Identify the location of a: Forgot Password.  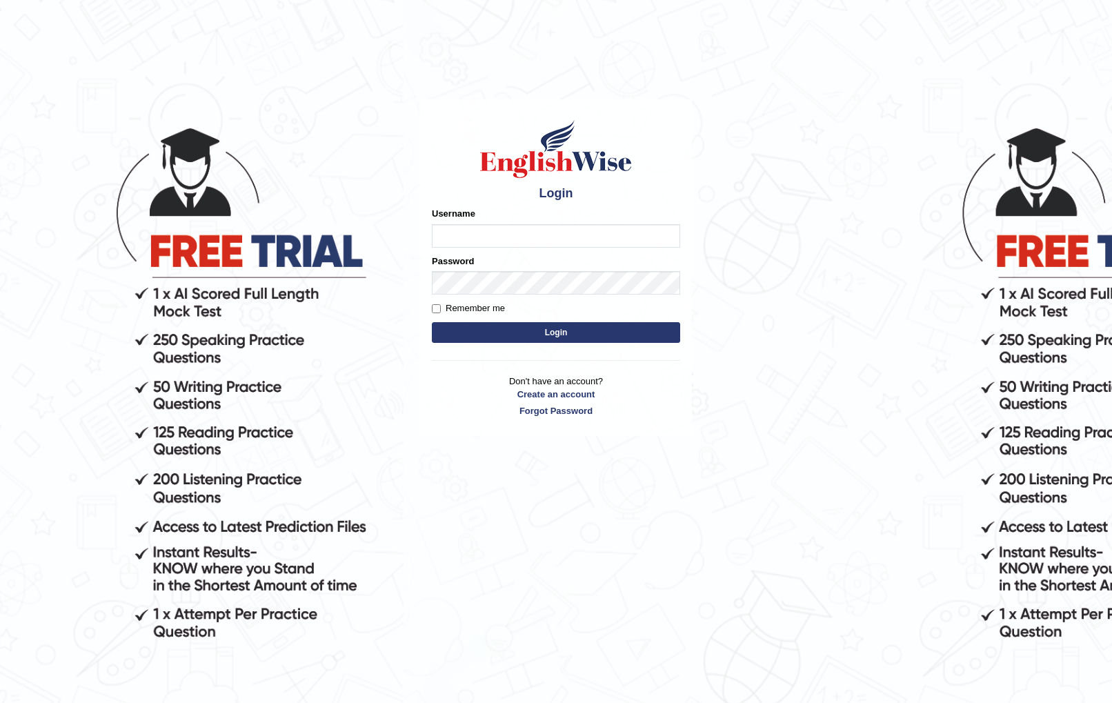
(556, 411).